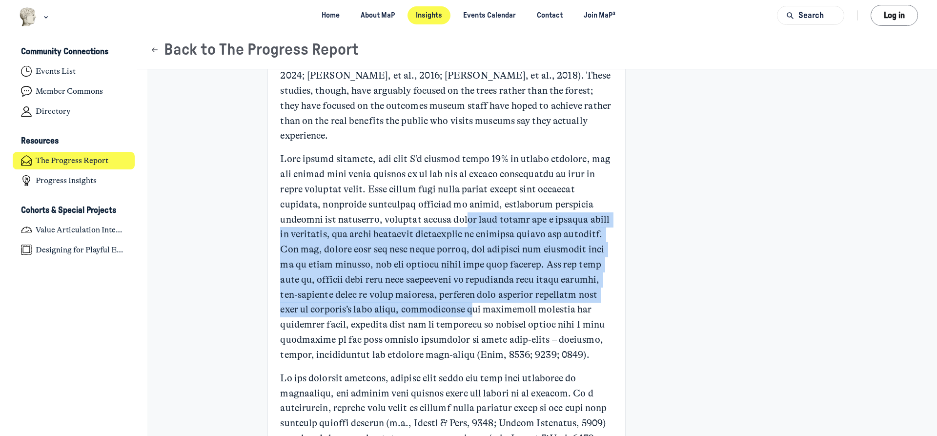  What do you see at coordinates (74, 91) in the screenshot?
I see `a: Member Commons` at bounding box center [74, 91].